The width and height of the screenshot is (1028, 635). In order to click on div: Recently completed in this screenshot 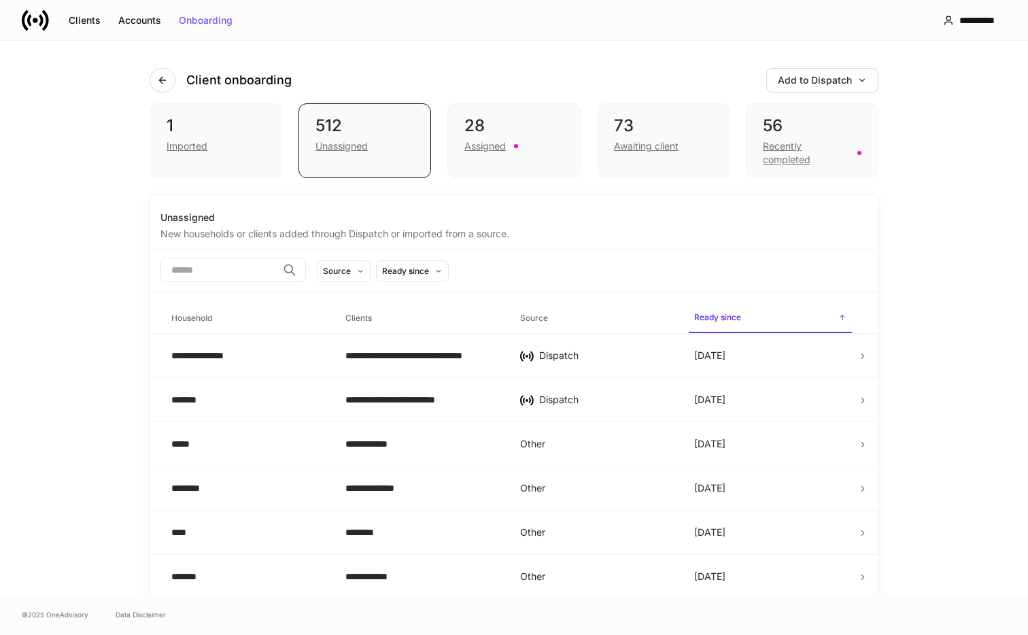, I will do `click(806, 153)`.